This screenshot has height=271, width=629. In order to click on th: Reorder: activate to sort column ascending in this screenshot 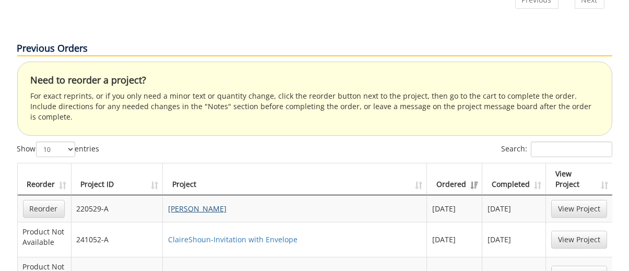, I will do `click(44, 179)`.